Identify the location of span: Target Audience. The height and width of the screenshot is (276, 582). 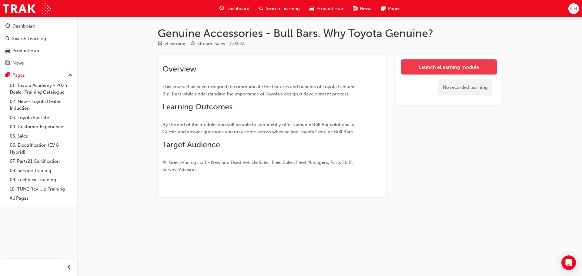
(191, 145).